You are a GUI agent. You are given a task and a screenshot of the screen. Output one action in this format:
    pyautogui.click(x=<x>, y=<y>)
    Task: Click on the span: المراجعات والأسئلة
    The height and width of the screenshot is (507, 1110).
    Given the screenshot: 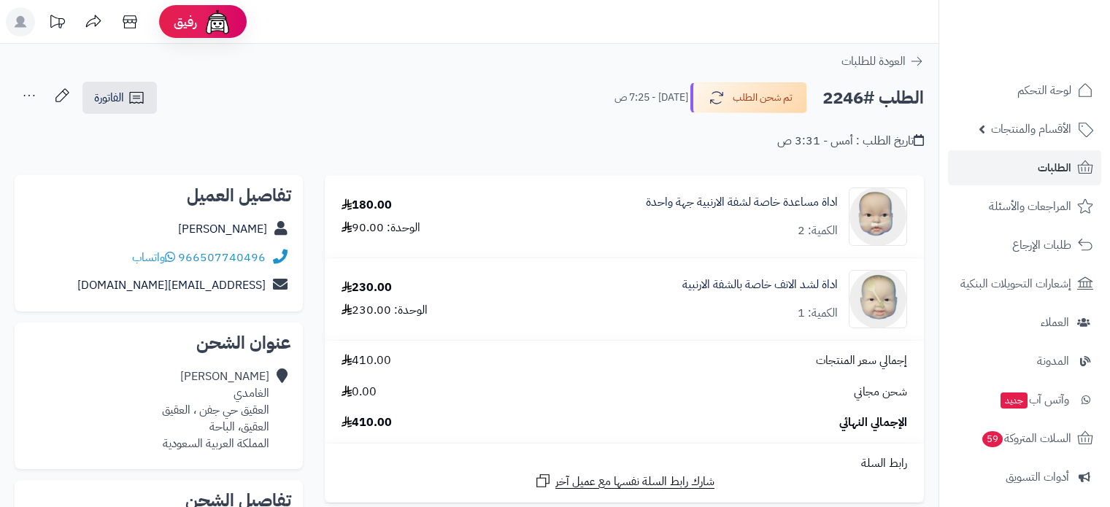 What is the action you would take?
    pyautogui.click(x=1030, y=206)
    